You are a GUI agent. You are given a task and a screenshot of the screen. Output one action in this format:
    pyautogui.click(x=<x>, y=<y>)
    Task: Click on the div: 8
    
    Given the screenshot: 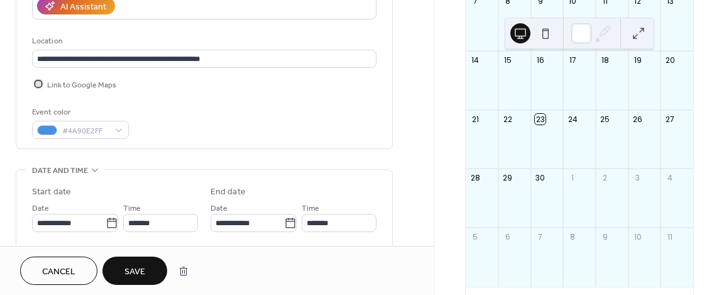 What is the action you would take?
    pyautogui.click(x=573, y=237)
    